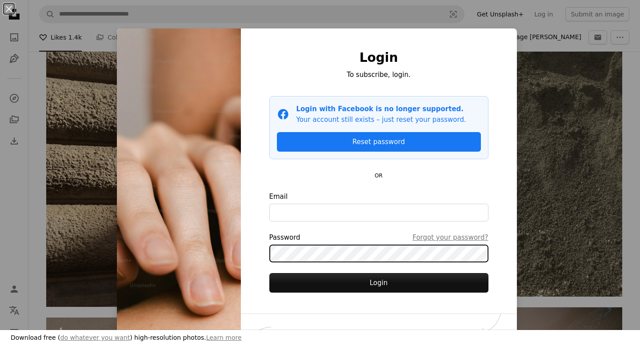 The width and height of the screenshot is (640, 346). I want to click on p: To subscribe, login., so click(379, 75).